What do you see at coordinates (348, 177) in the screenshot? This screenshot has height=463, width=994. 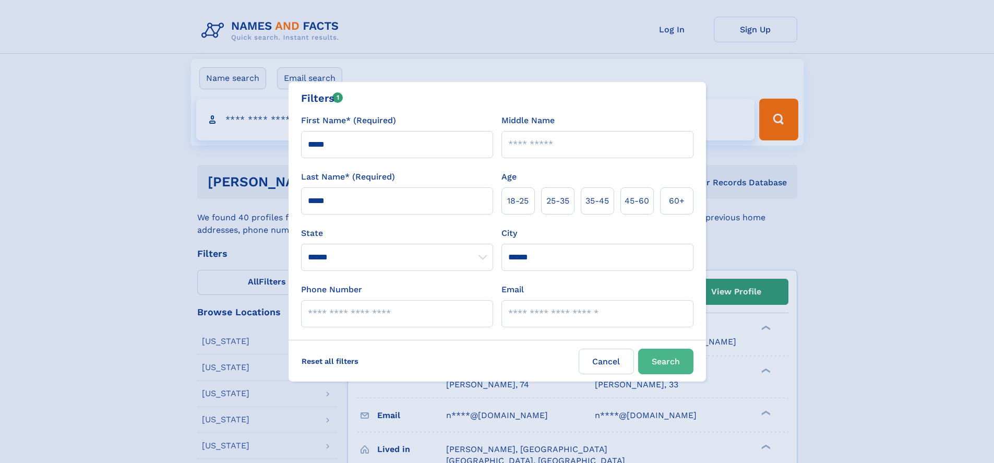 I see `label: Last Name* (Required)` at bounding box center [348, 177].